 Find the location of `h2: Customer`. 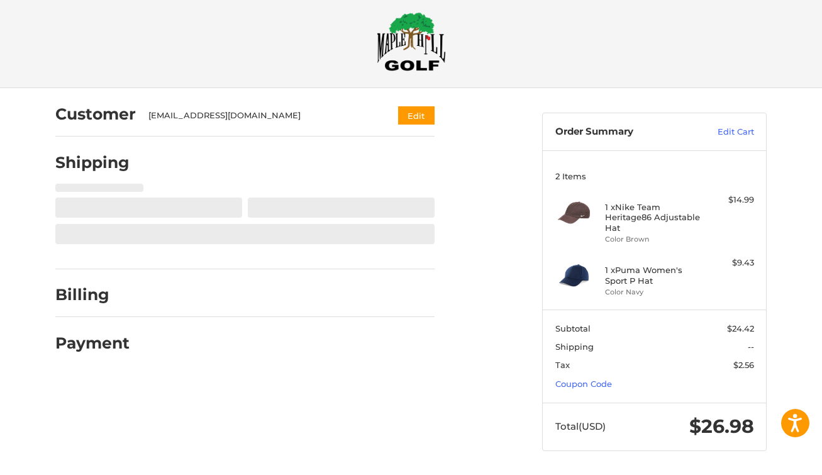

h2: Customer is located at coordinates (96, 114).